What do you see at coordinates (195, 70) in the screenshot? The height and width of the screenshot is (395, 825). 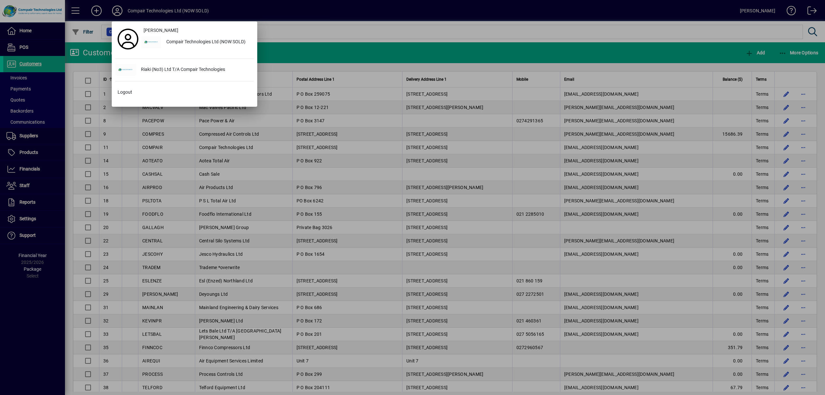 I see `div: Riaki (No3) Ltd T/A Compair Technologies` at bounding box center [195, 70].